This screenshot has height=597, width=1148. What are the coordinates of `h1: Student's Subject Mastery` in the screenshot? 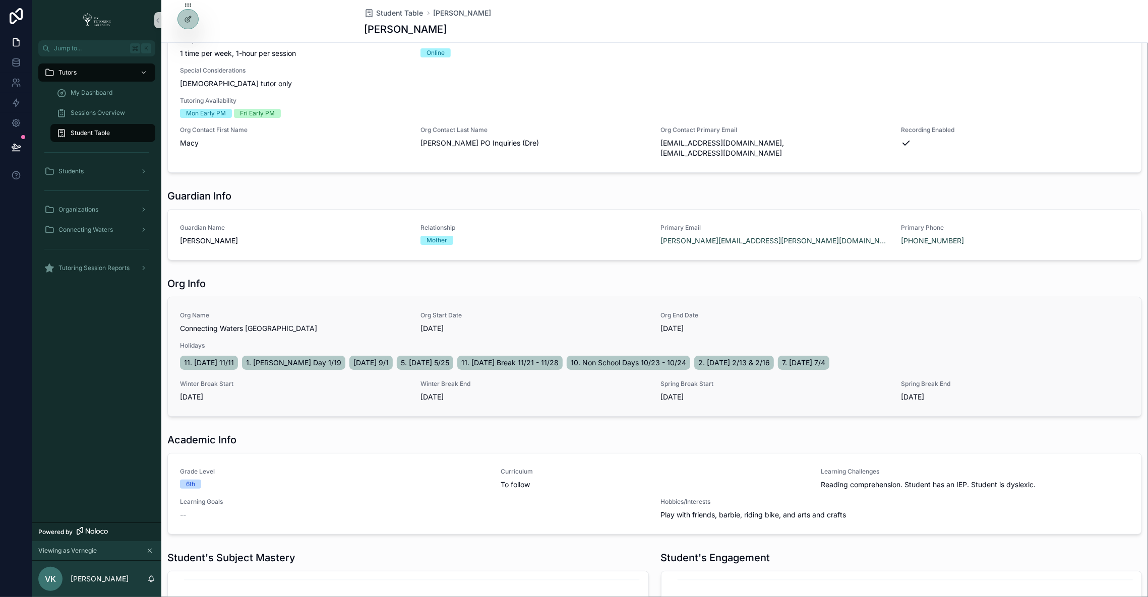 It's located at (231, 558).